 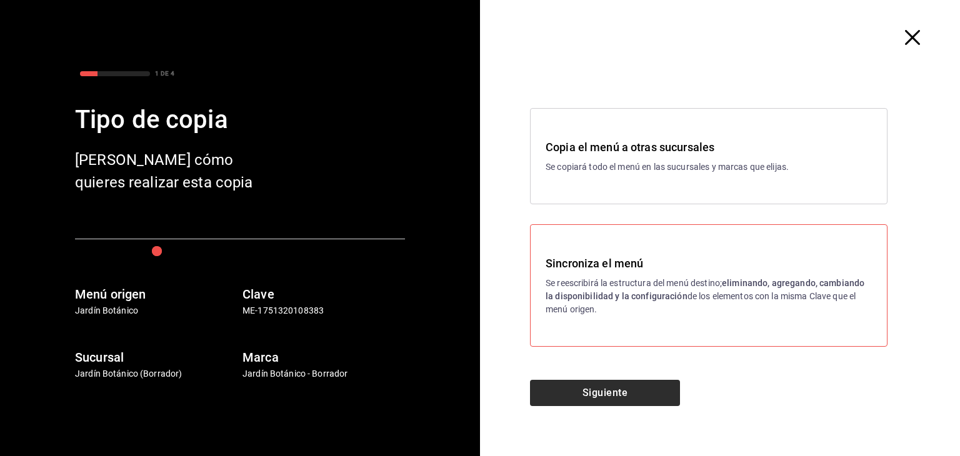 I want to click on h6: Marca, so click(x=324, y=358).